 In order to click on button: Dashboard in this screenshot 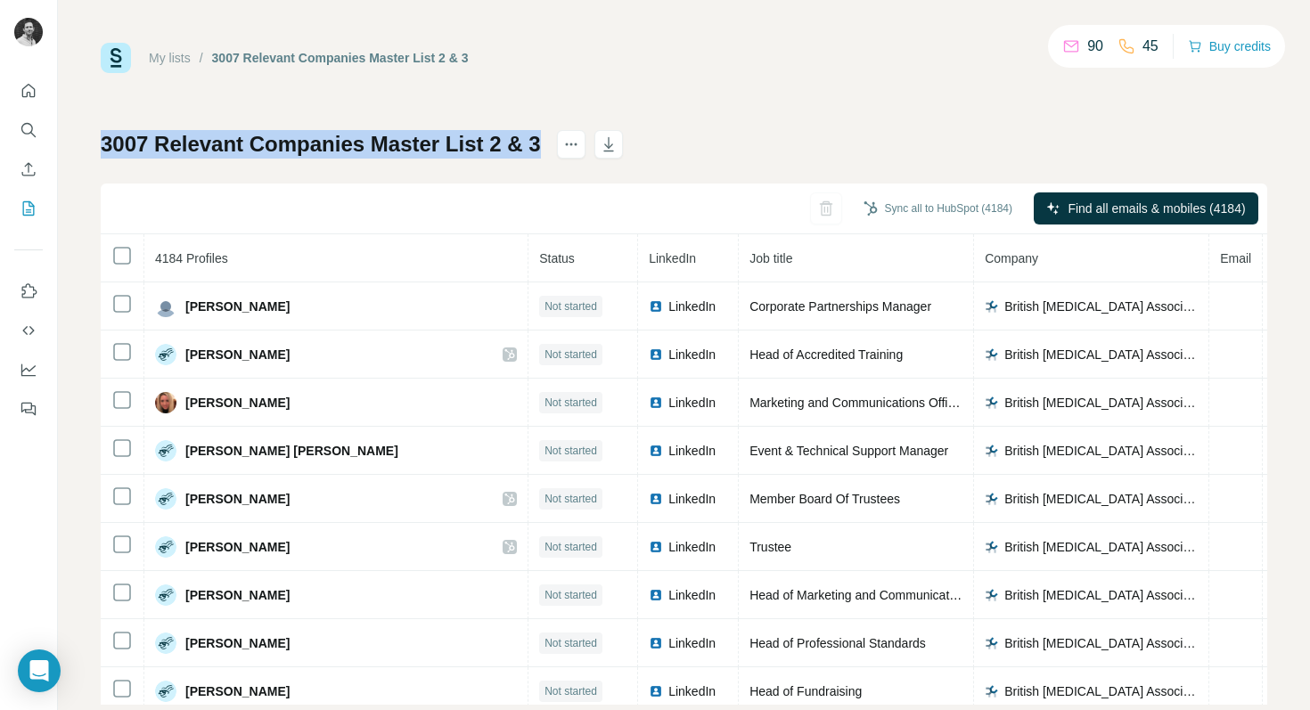, I will do `click(29, 370)`.